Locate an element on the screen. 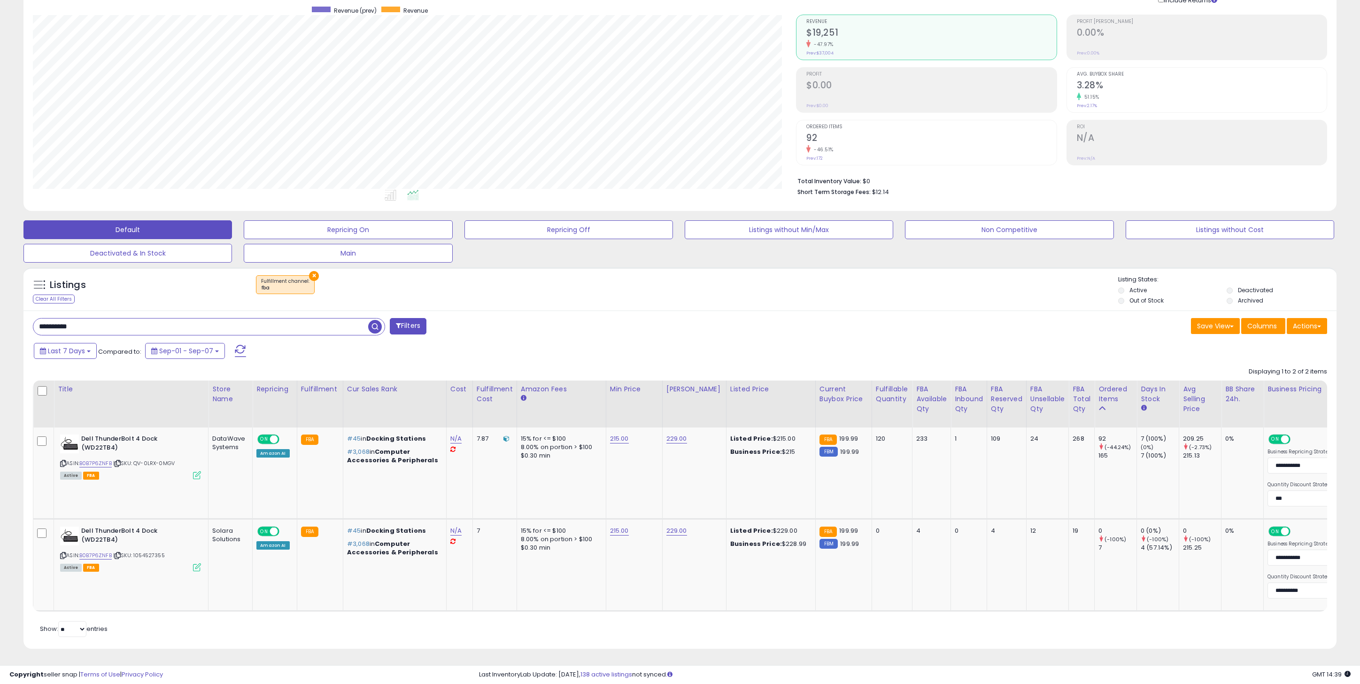  div: $229.00 is located at coordinates (769, 531).